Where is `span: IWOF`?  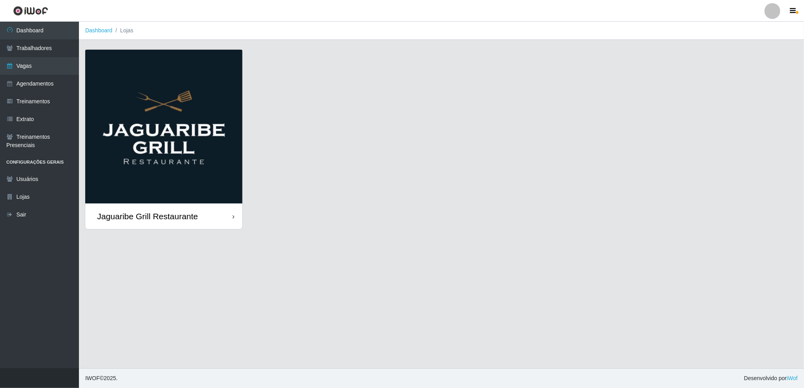 span: IWOF is located at coordinates (92, 379).